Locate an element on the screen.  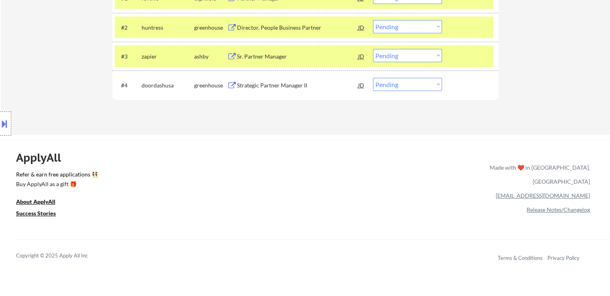
a: Success Stories is located at coordinates (41, 214).